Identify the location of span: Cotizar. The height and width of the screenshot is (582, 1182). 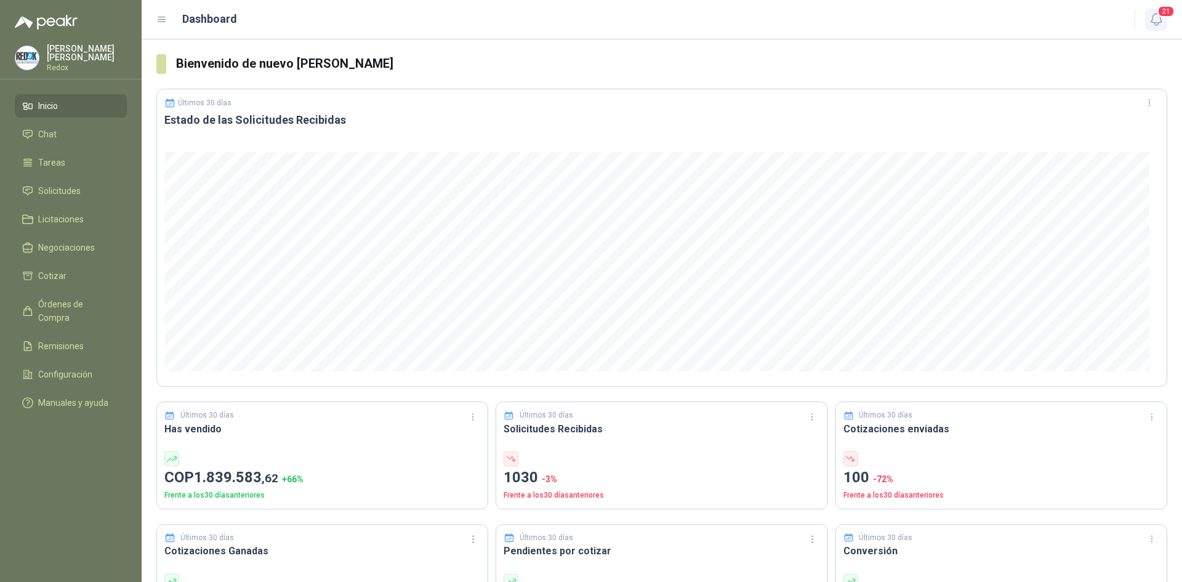
(52, 276).